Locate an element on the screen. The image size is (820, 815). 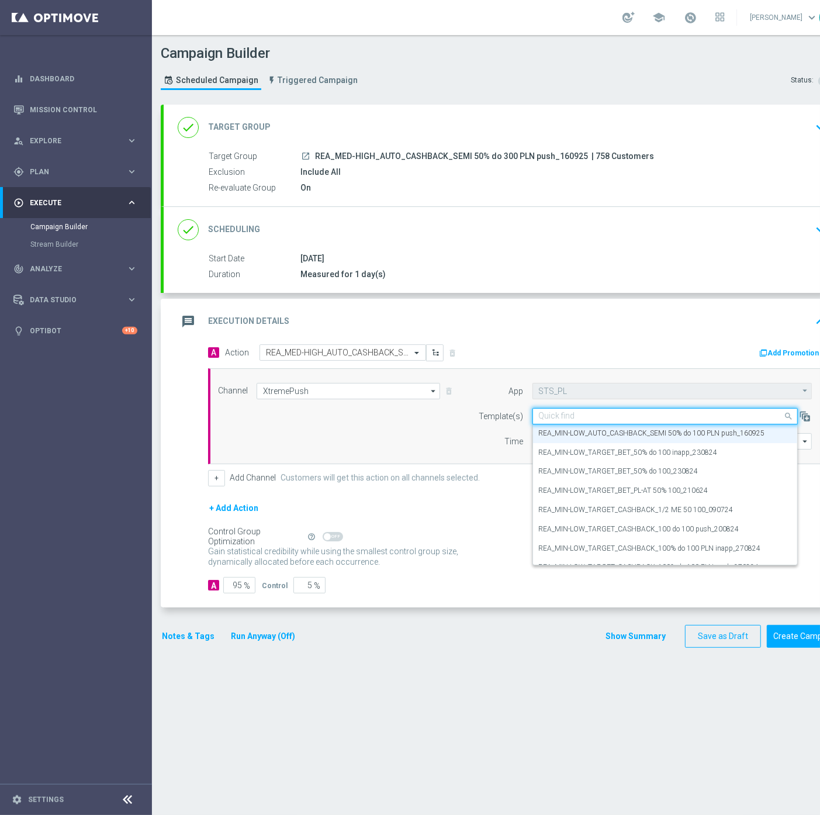
input: XtremePush is located at coordinates (348, 391).